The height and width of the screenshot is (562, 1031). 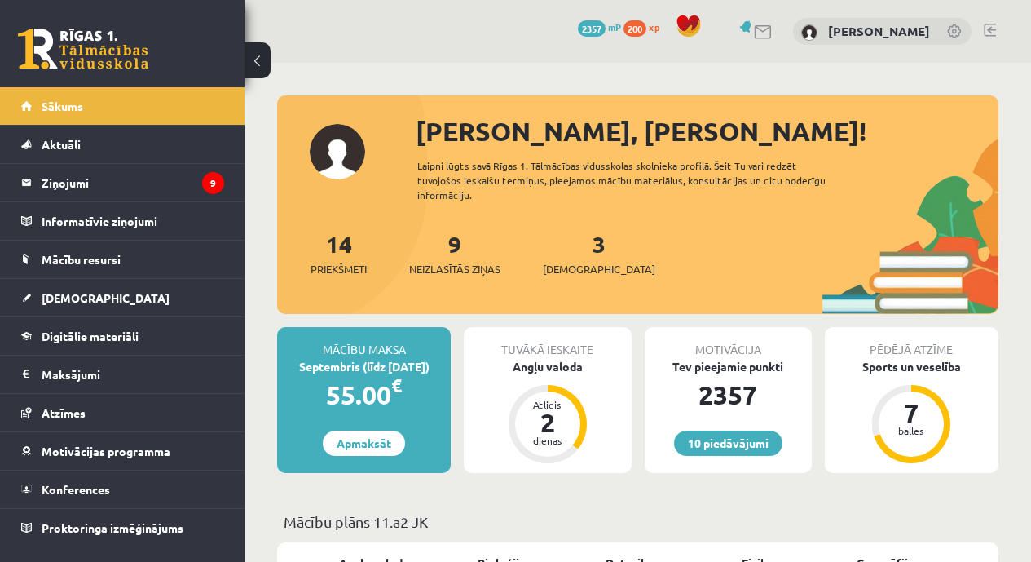 What do you see at coordinates (90, 336) in the screenshot?
I see `span: Digitālie materiāli` at bounding box center [90, 336].